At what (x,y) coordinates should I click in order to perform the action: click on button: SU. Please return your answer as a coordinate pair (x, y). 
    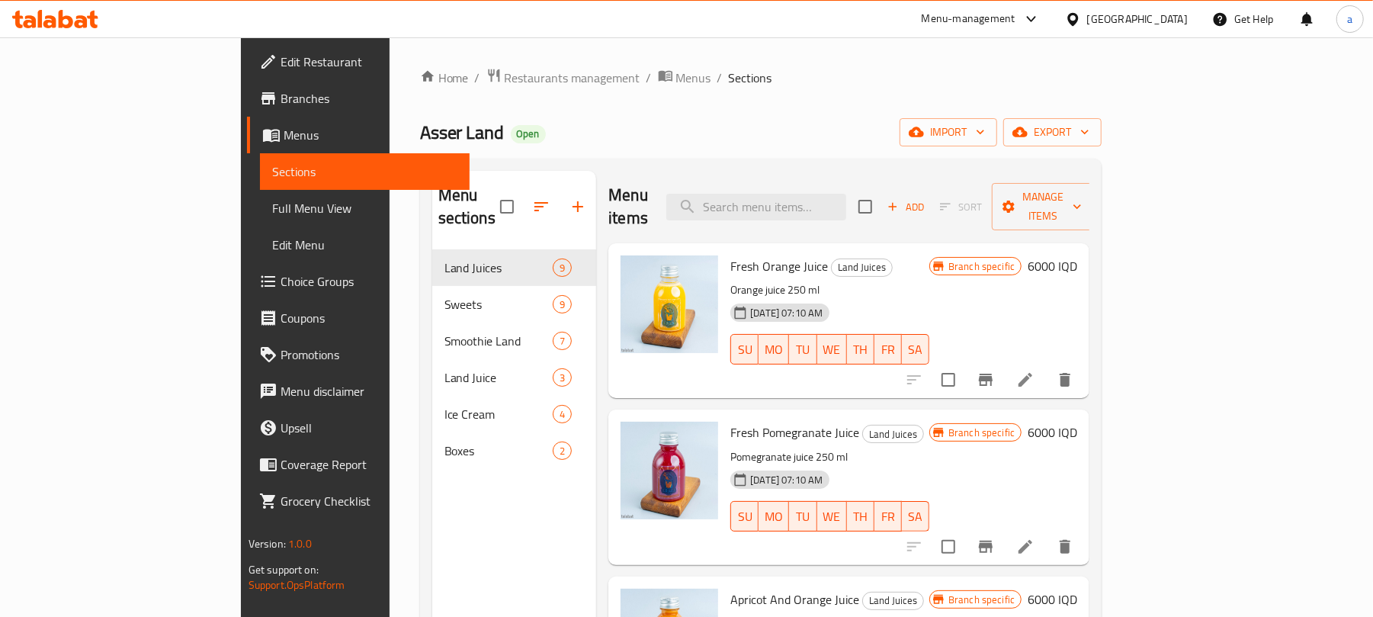
    Looking at the image, I should click on (744, 516).